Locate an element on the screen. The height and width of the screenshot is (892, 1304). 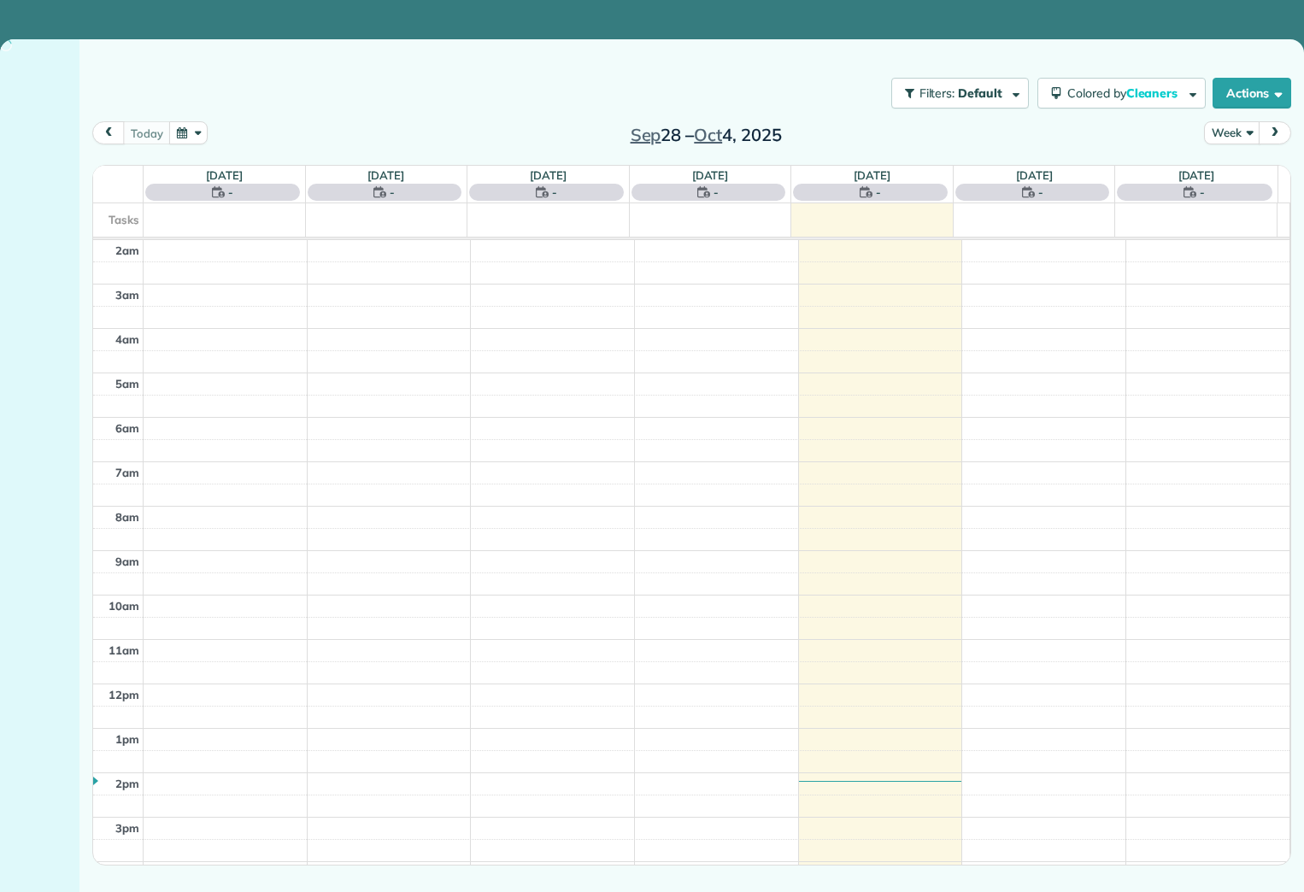
span: Sep is located at coordinates (646, 134).